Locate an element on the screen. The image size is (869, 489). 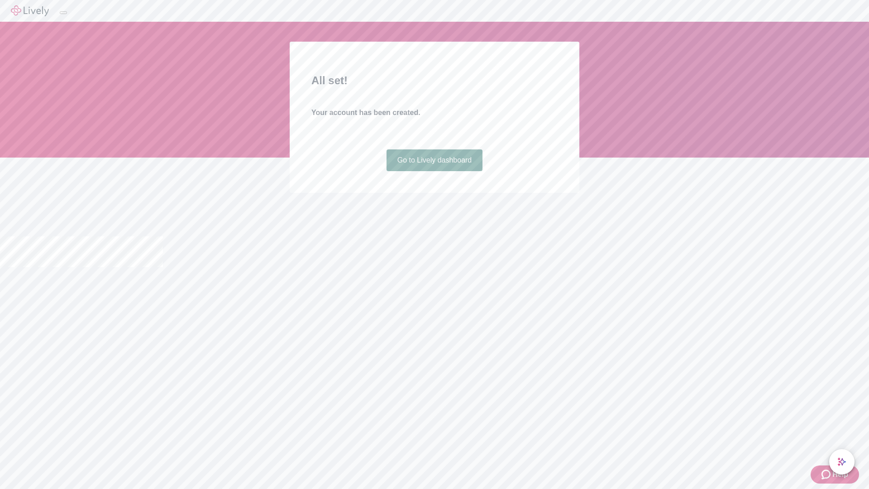
h2: All set! is located at coordinates (435, 81).